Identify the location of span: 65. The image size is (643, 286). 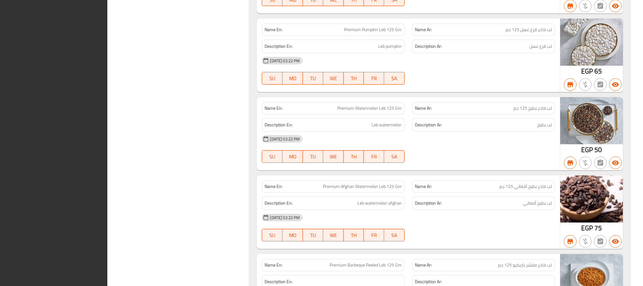
(598, 71).